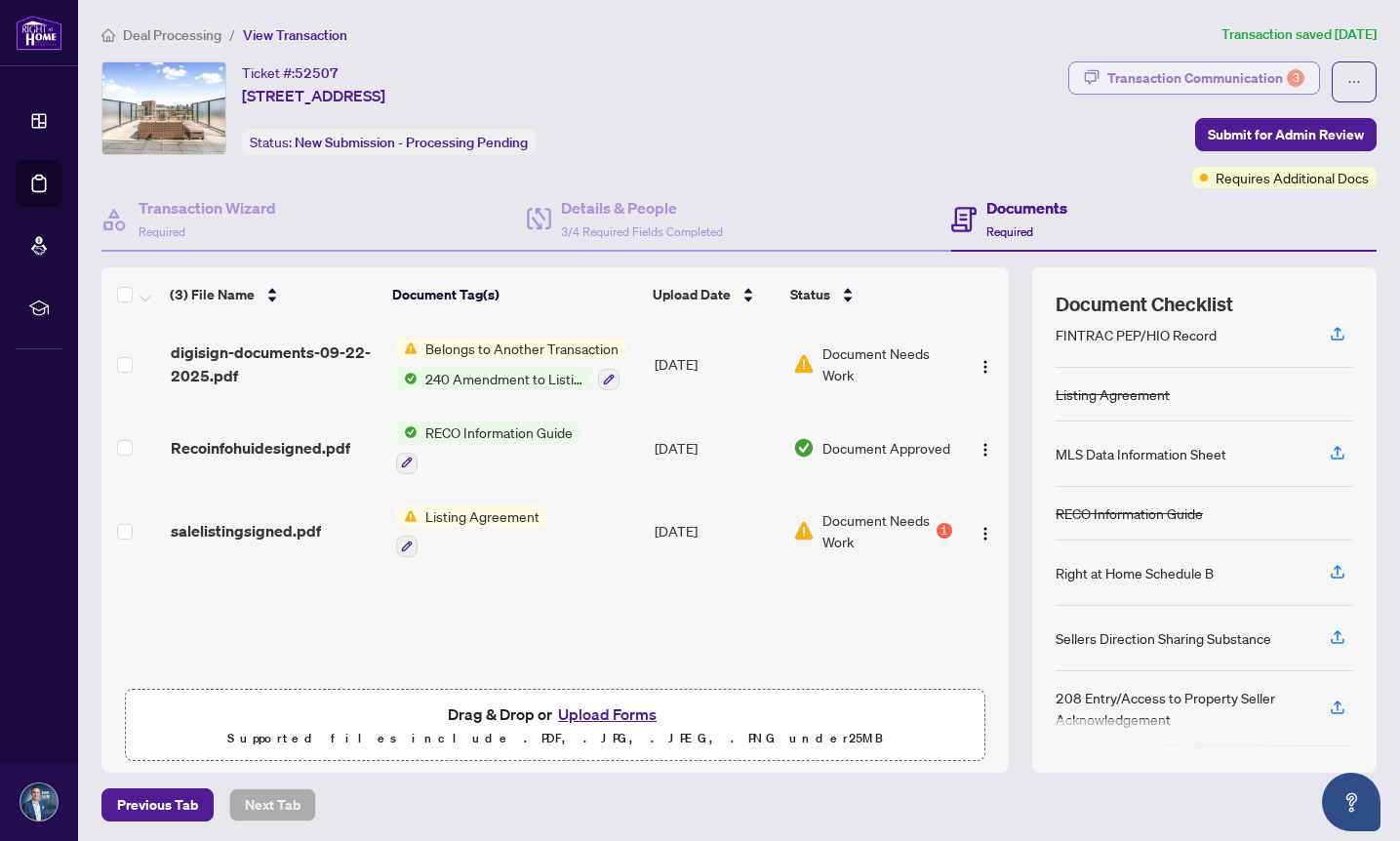 The width and height of the screenshot is (1400, 841). What do you see at coordinates (273, 295) in the screenshot?
I see `th: (3) File Name` at bounding box center [273, 295].